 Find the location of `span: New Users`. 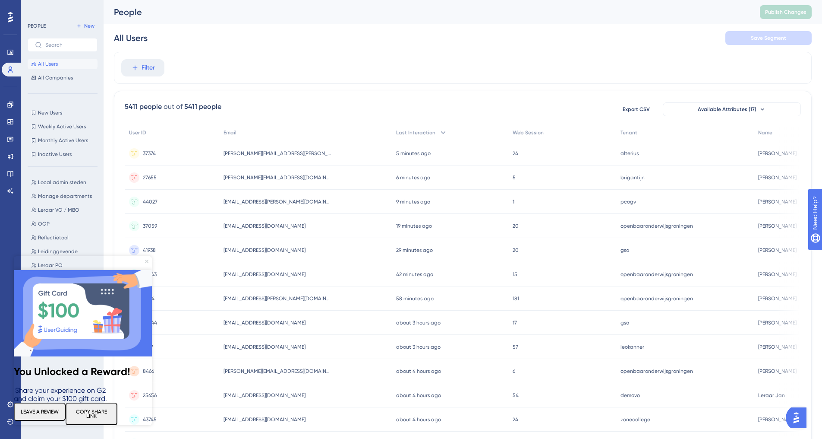

span: New Users is located at coordinates (50, 113).